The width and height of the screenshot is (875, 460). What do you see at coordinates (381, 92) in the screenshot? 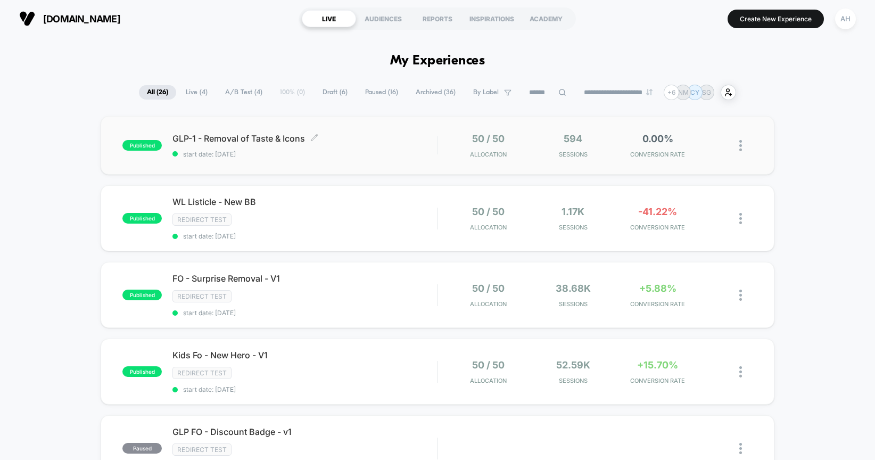
I see `span: Paused ( 16 )` at bounding box center [381, 92].